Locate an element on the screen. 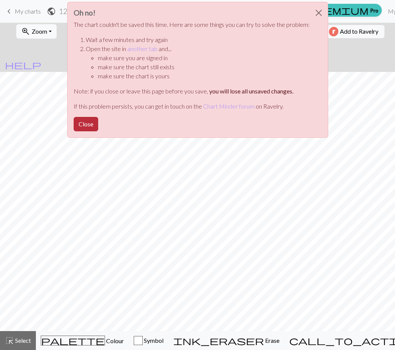 The height and width of the screenshot is (350, 395). span: ink_eraser is located at coordinates (219, 340).